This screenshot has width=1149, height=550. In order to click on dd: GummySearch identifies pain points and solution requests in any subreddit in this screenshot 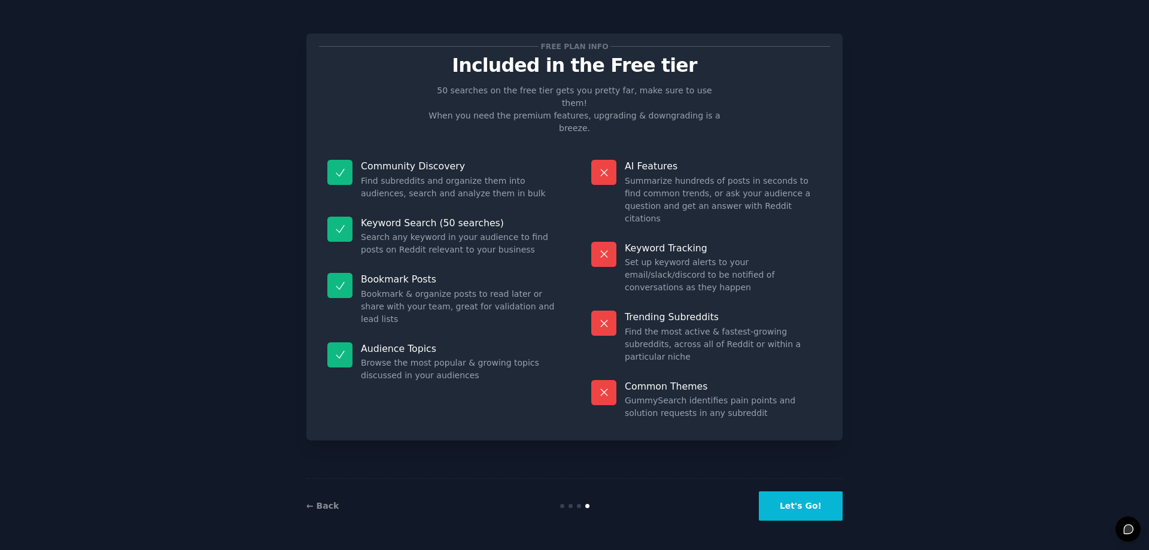, I will do `click(723, 407)`.